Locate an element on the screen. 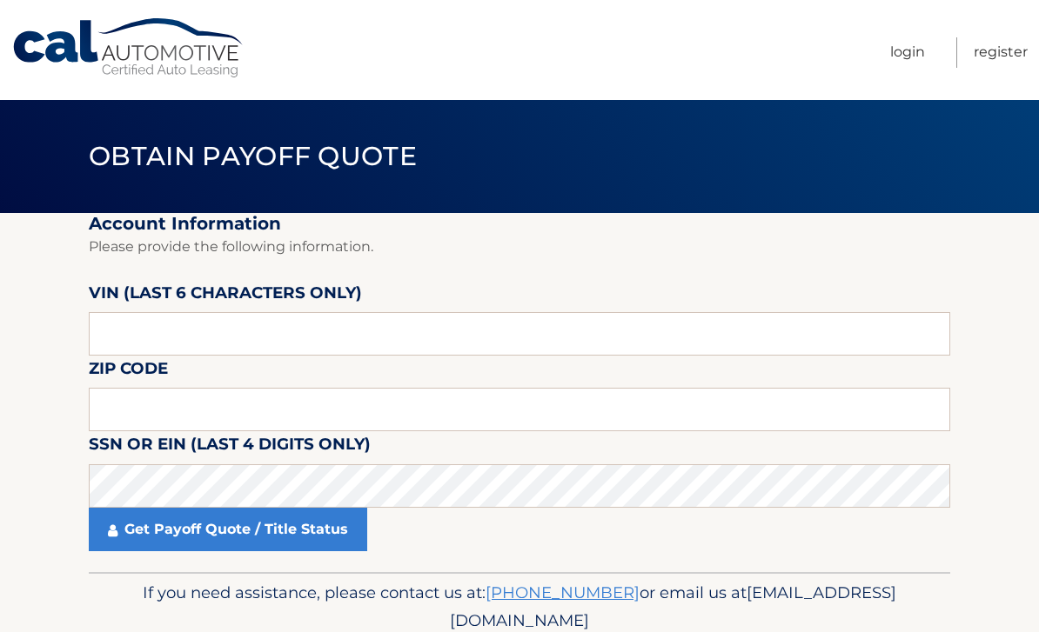  label: VIN (last 6 characters only) is located at coordinates (225, 296).